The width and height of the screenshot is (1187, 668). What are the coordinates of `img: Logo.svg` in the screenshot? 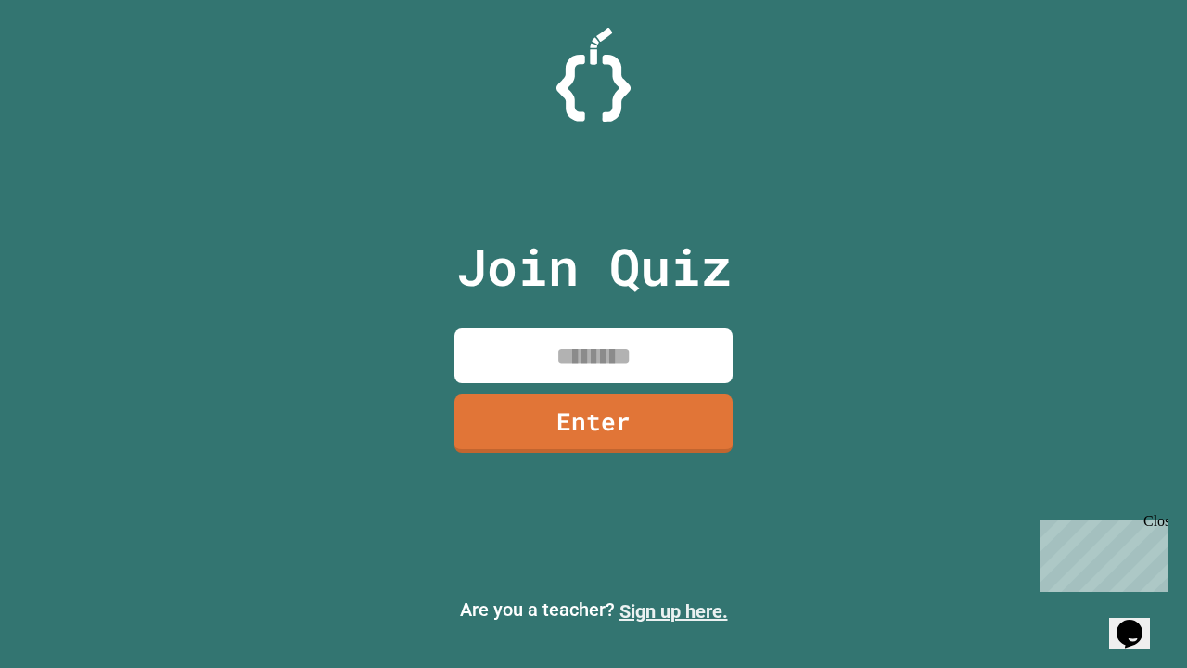 It's located at (594, 74).